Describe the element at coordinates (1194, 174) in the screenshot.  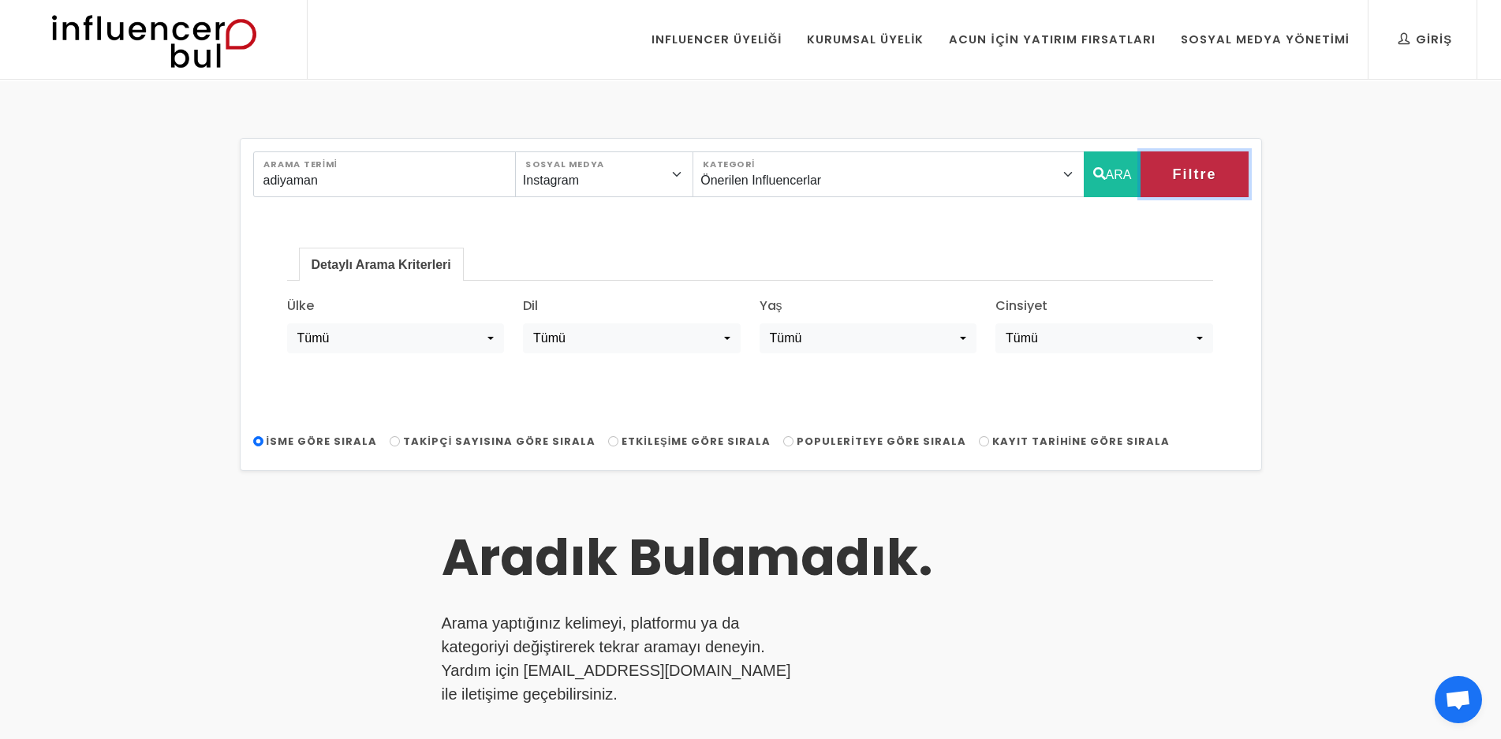
I see `button: Filtre` at that location.